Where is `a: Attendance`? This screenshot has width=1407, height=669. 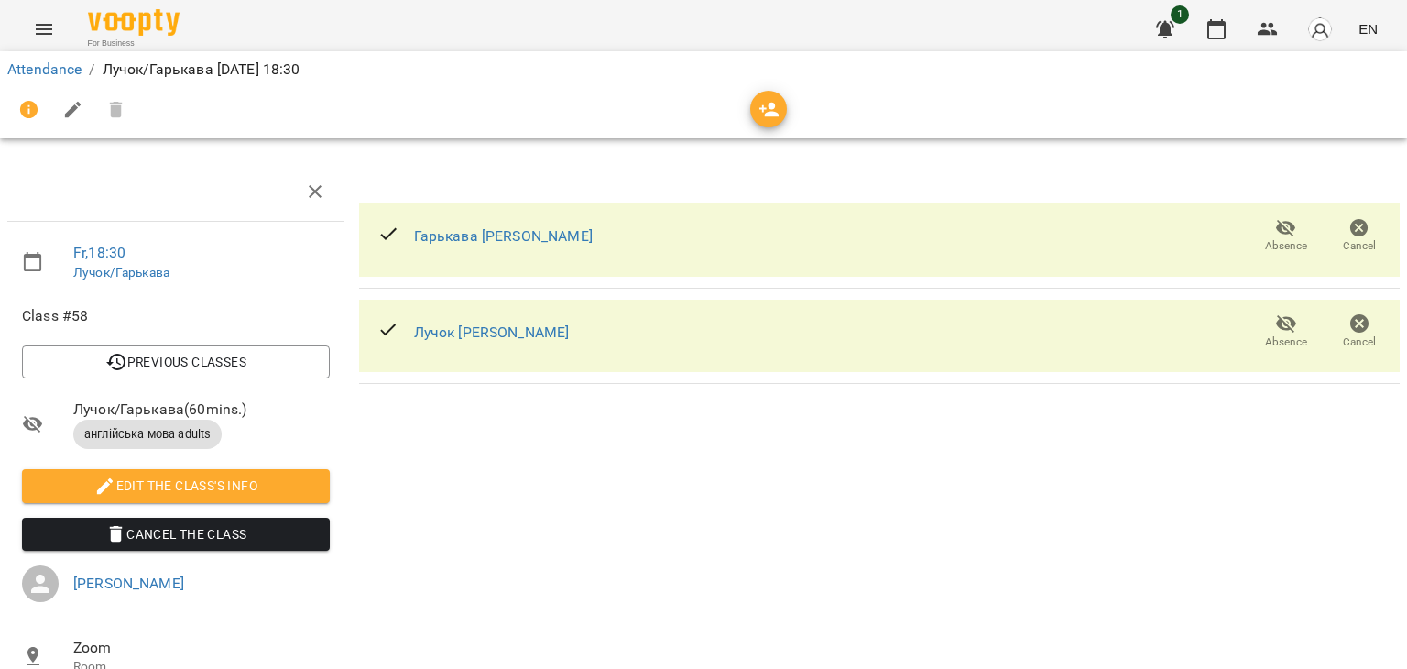 a: Attendance is located at coordinates (44, 69).